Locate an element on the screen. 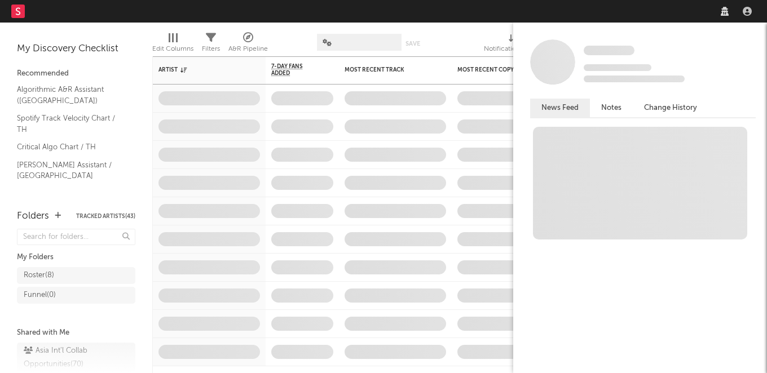  a: Spotify Track Velocity Chart / TH is located at coordinates (71, 124).